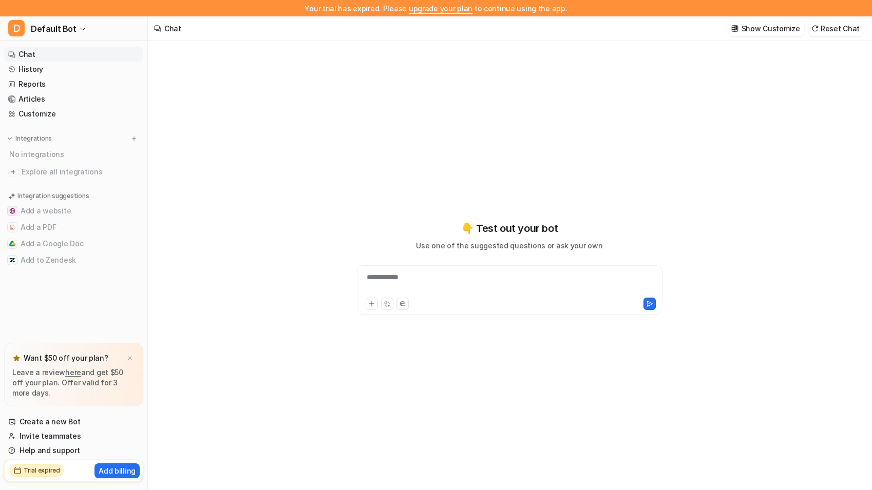 This screenshot has height=490, width=872. Describe the element at coordinates (130, 358) in the screenshot. I see `img: x` at that location.